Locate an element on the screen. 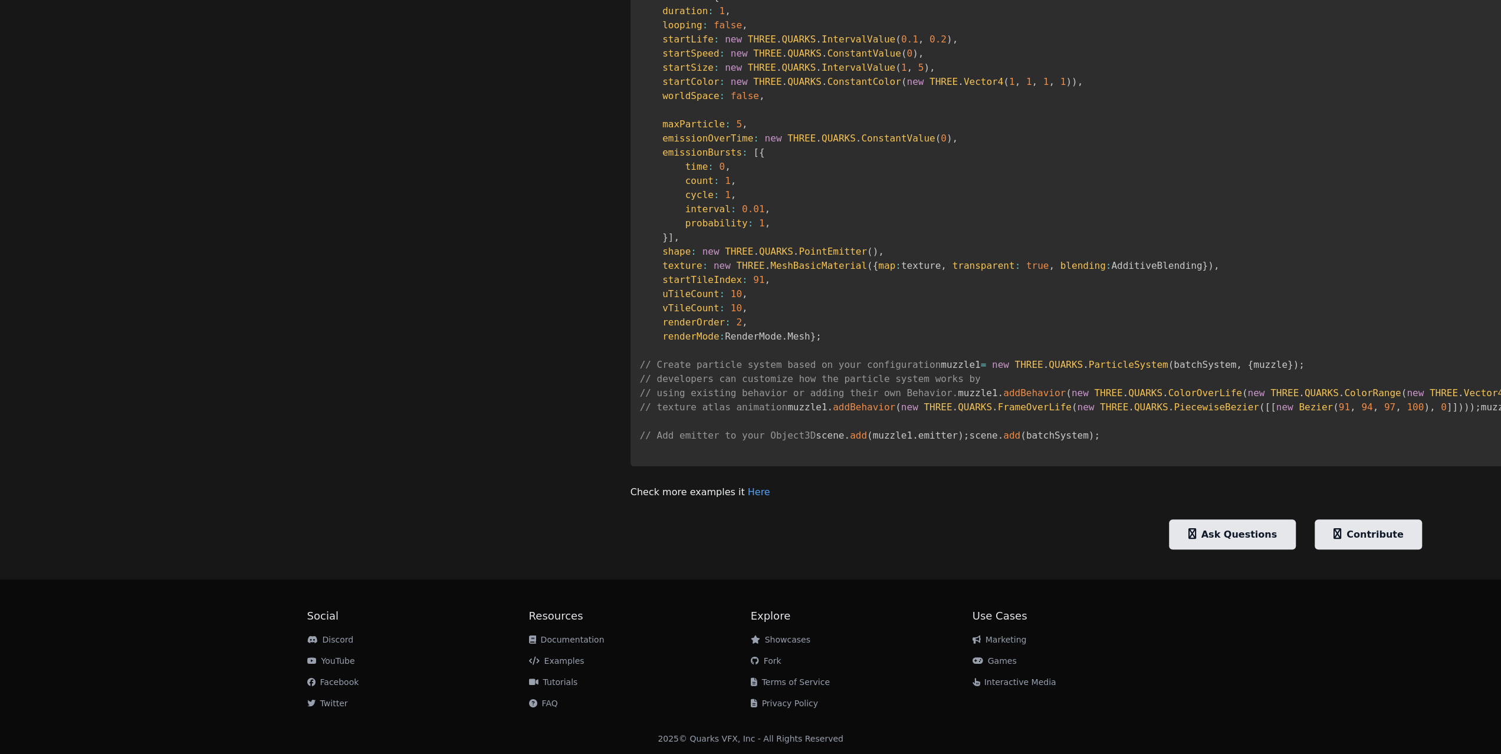 The image size is (1501, 754). span: time is located at coordinates (697, 166).